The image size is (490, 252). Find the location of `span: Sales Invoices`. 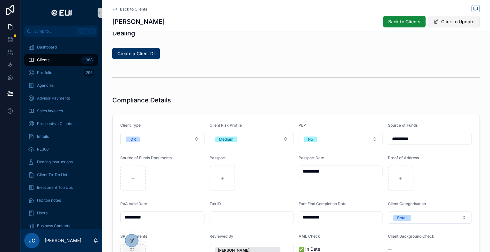

span: Sales Invoices is located at coordinates (50, 111).